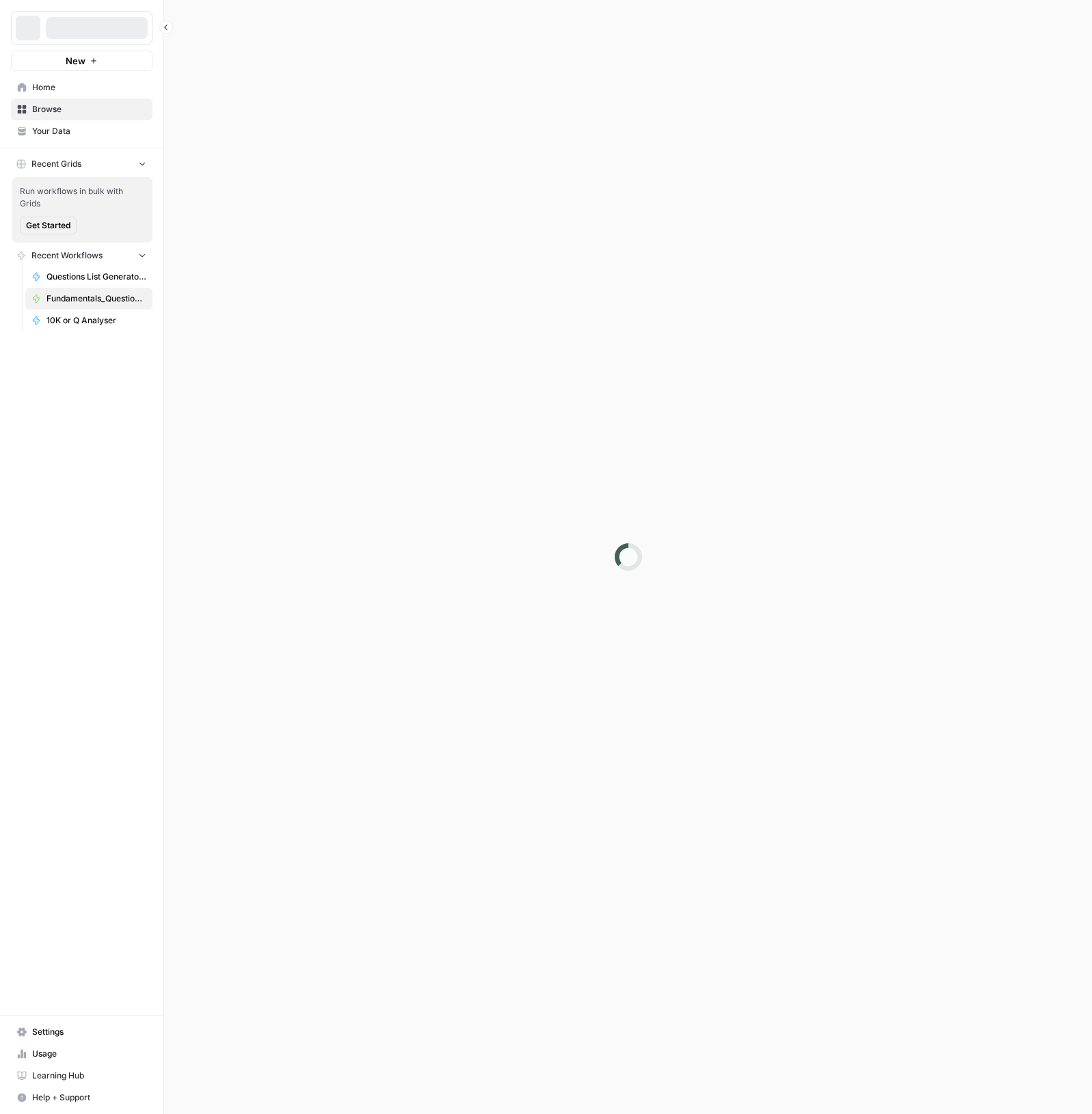 The image size is (1092, 1114). Describe the element at coordinates (96, 277) in the screenshot. I see `span: Questions List Generator 2.0` at that location.